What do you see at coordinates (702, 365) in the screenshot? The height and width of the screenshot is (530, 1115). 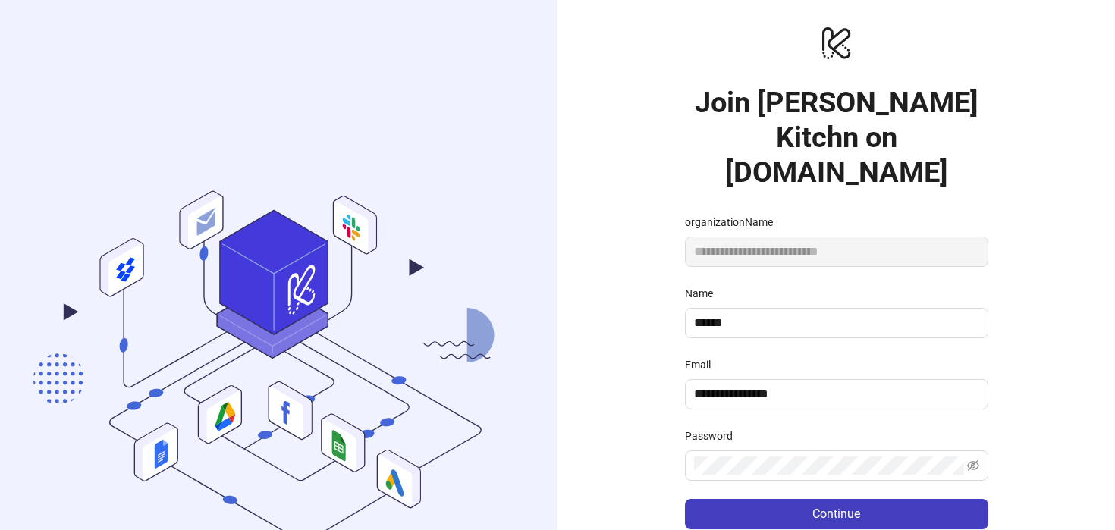 I see `label: Email` at bounding box center [702, 365].